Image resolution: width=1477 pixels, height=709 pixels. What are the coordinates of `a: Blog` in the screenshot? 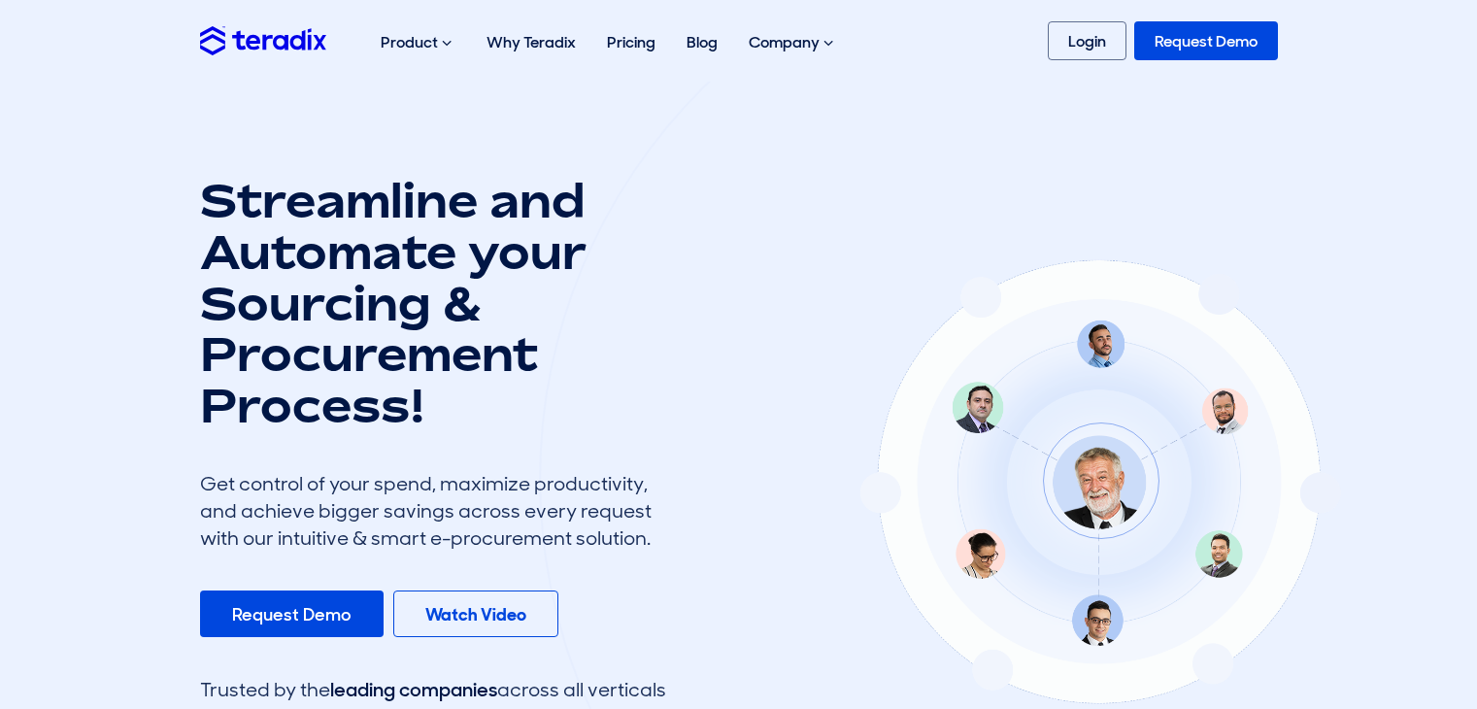 It's located at (702, 42).